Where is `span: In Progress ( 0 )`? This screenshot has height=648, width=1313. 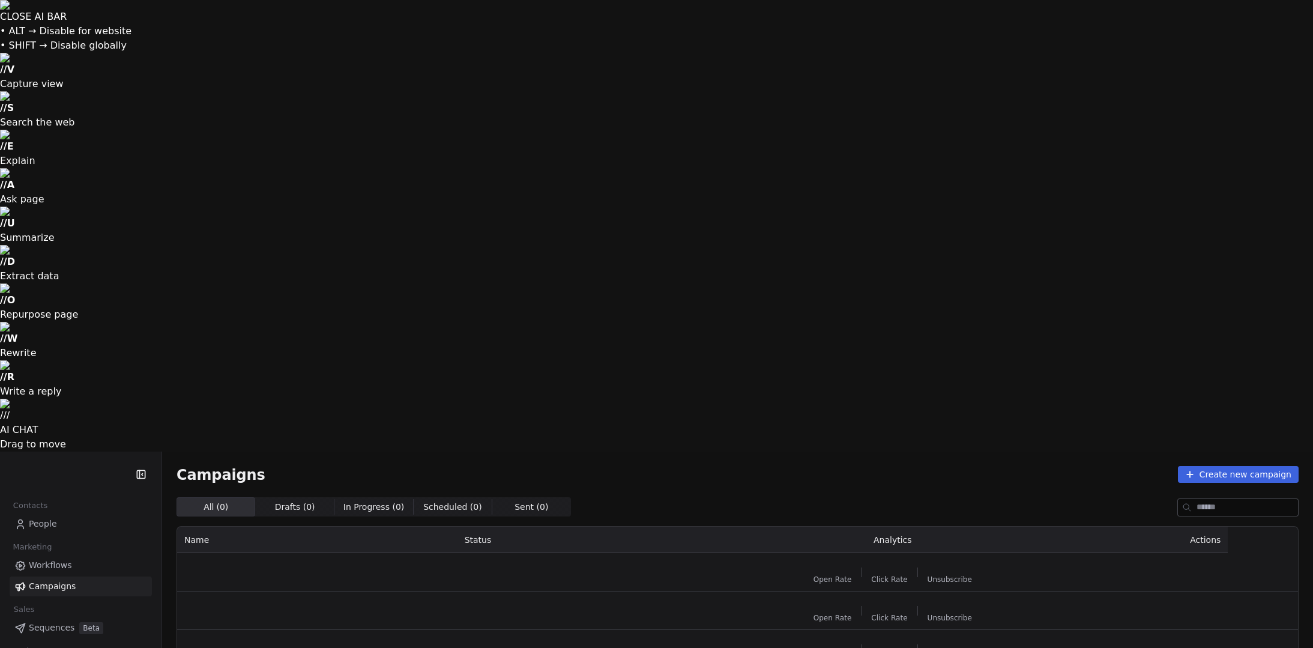 span: In Progress ( 0 ) is located at coordinates (374, 507).